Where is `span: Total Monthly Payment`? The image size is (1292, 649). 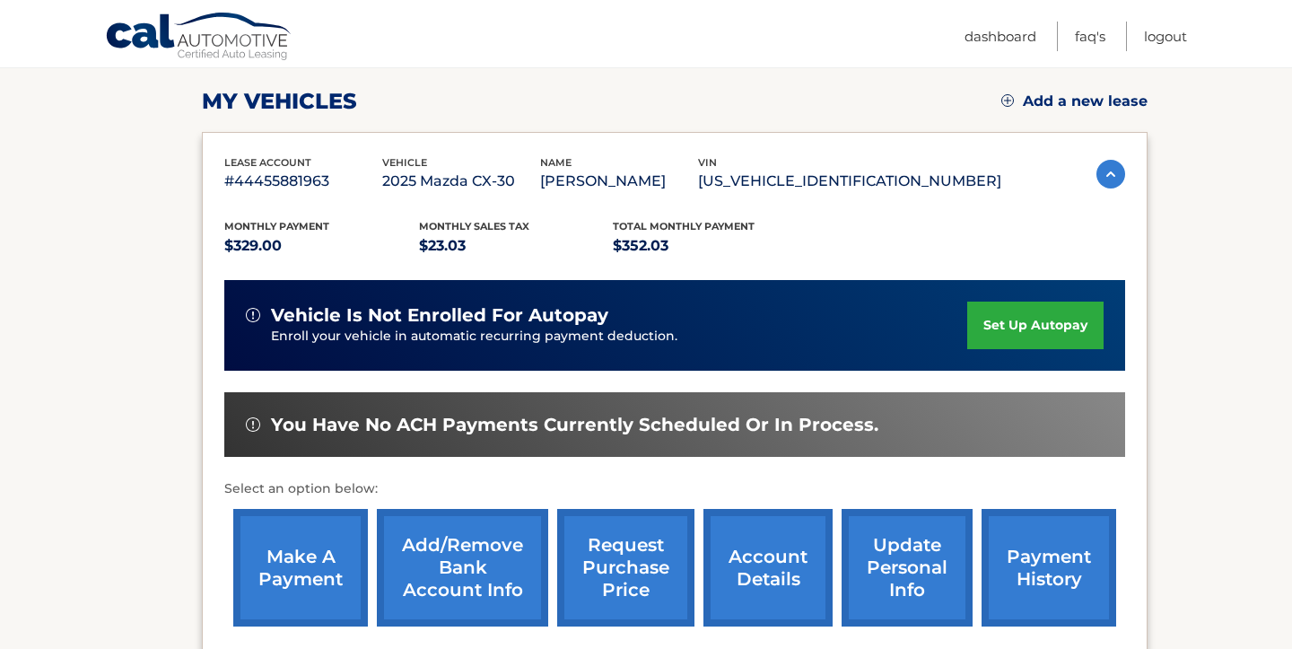 span: Total Monthly Payment is located at coordinates (684, 226).